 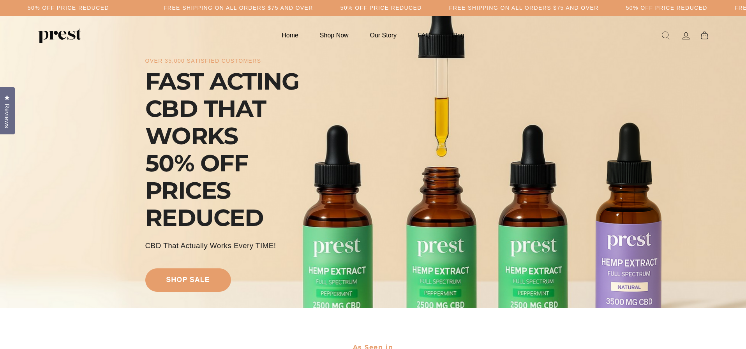 I want to click on a: shop sale, so click(x=188, y=280).